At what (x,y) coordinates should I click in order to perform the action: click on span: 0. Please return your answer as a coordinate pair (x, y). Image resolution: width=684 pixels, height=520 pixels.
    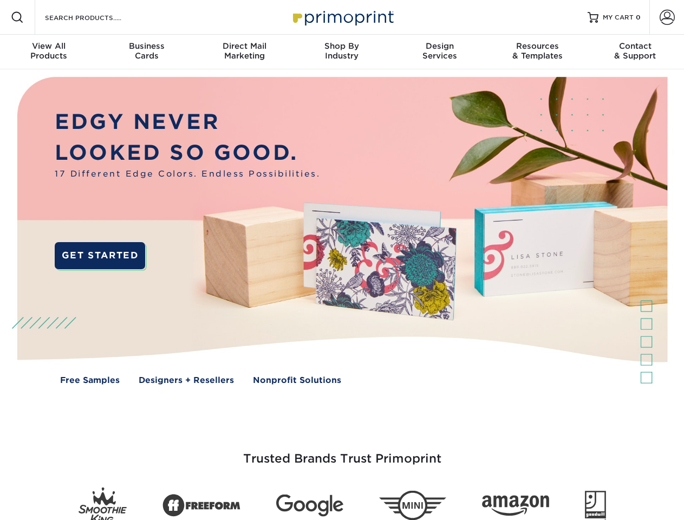
    Looking at the image, I should click on (638, 17).